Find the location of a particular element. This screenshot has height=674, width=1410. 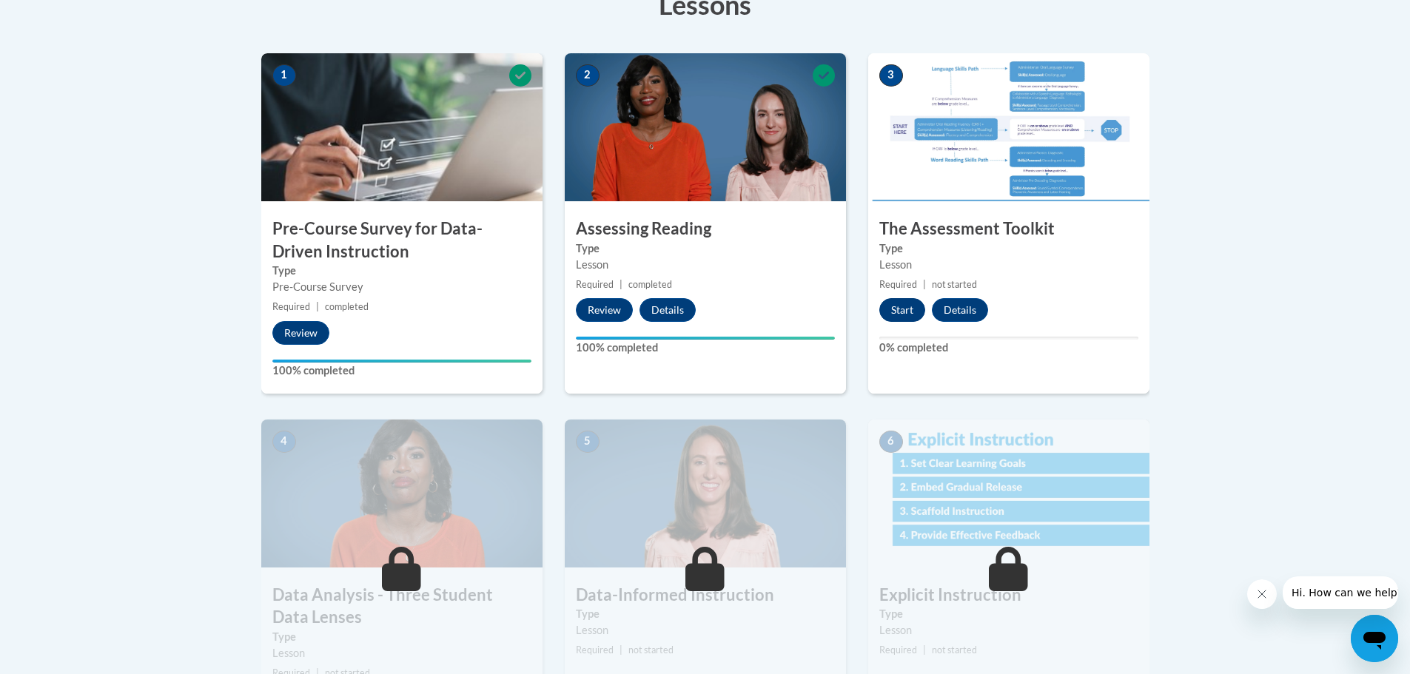

h3: The Assessment Toolkit is located at coordinates (1009, 229).